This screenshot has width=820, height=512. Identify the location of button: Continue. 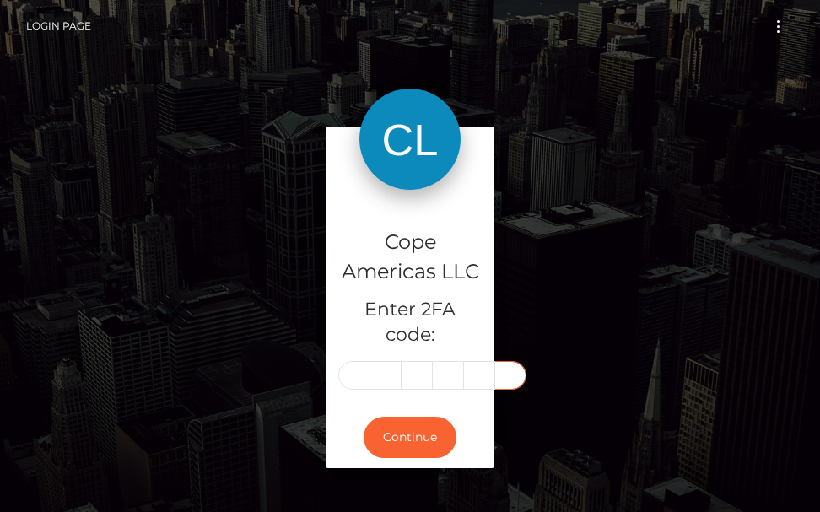
(410, 437).